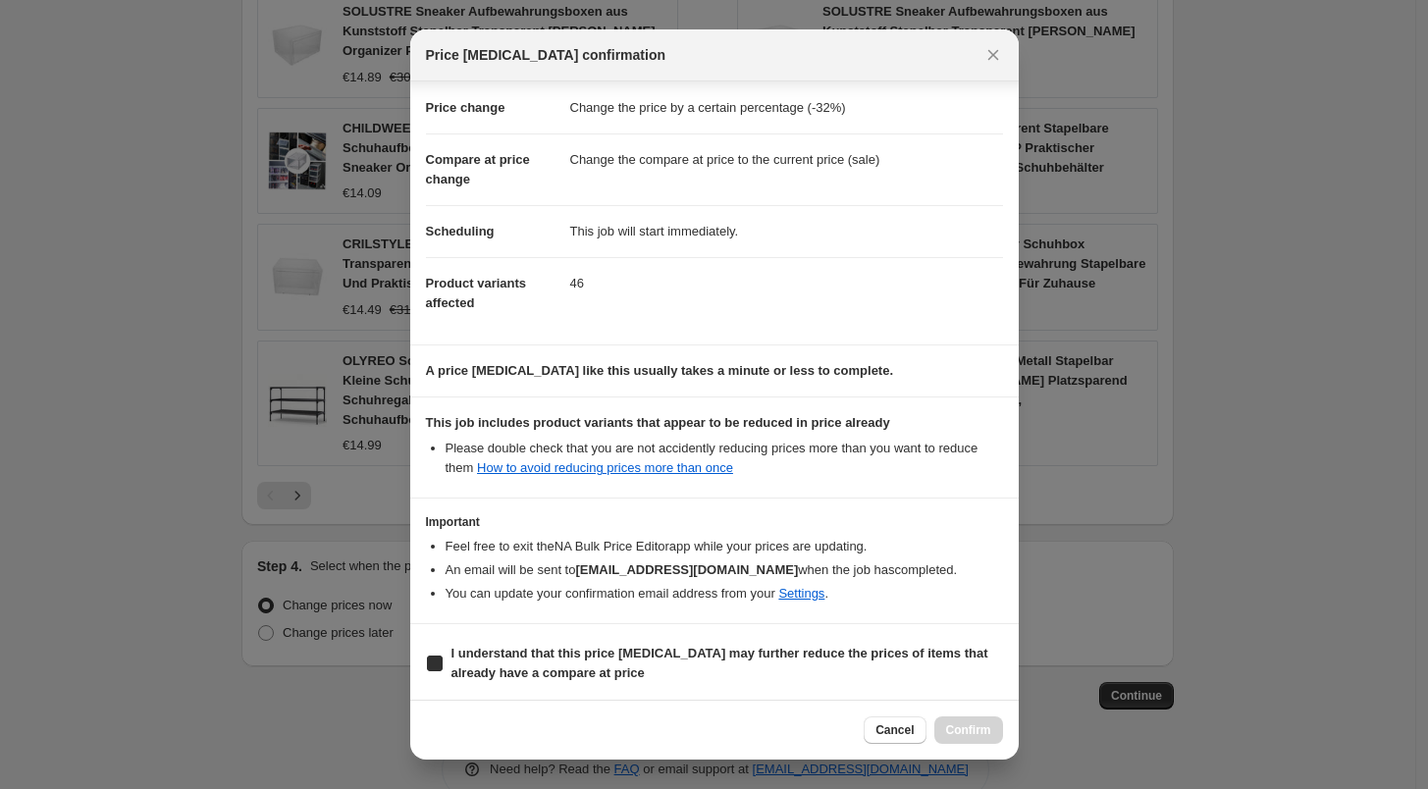 The width and height of the screenshot is (1428, 789). What do you see at coordinates (786, 159) in the screenshot?
I see `dd: Change the compare at price to the current price (sale)` at bounding box center [786, 159].